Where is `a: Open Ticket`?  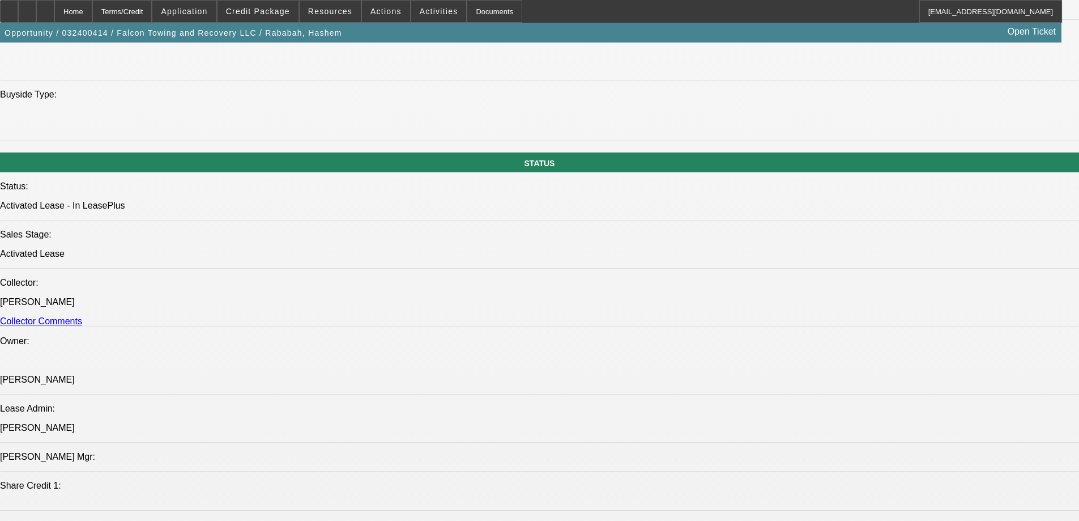 a: Open Ticket is located at coordinates (1031, 32).